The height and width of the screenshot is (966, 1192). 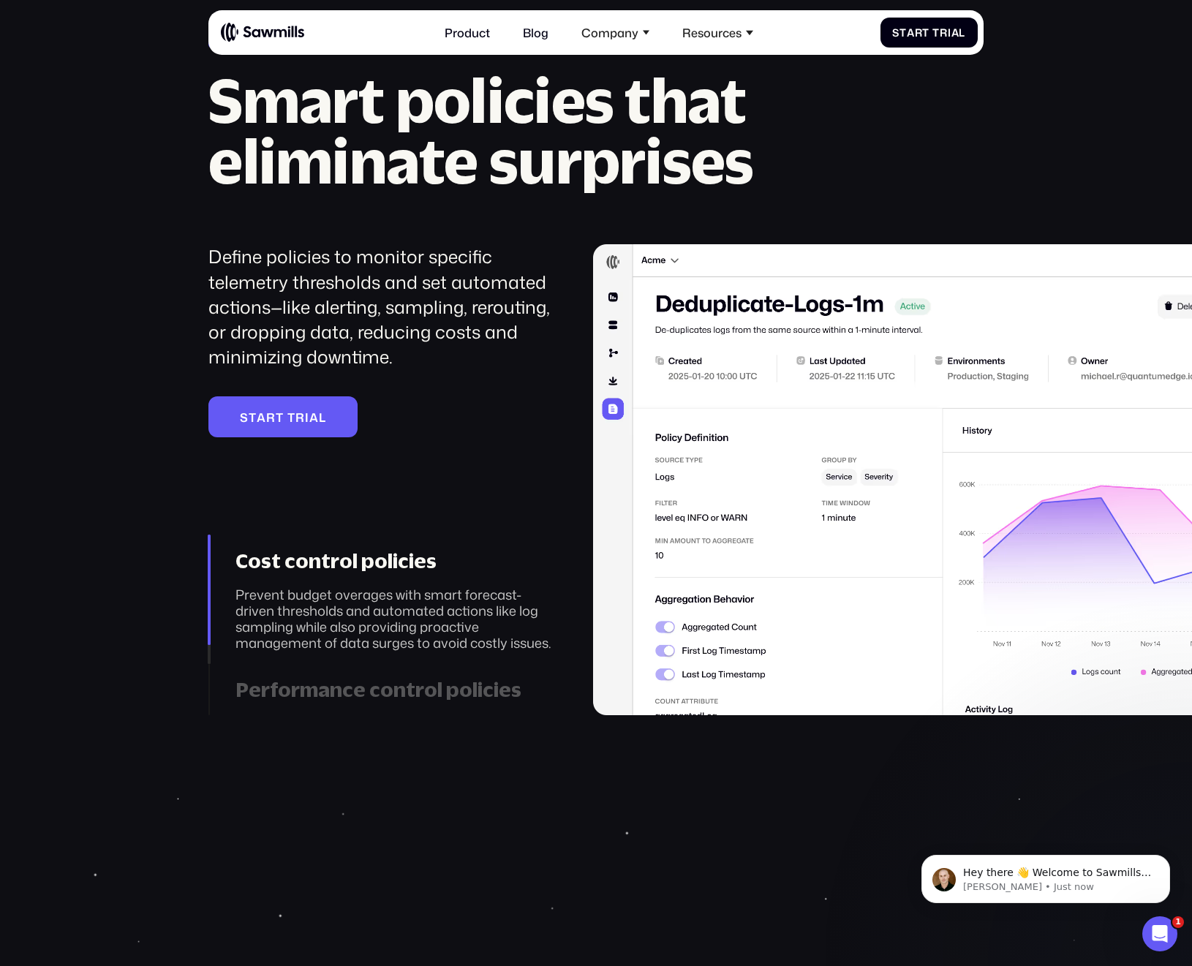 I want to click on div: Performance control policies, so click(x=393, y=690).